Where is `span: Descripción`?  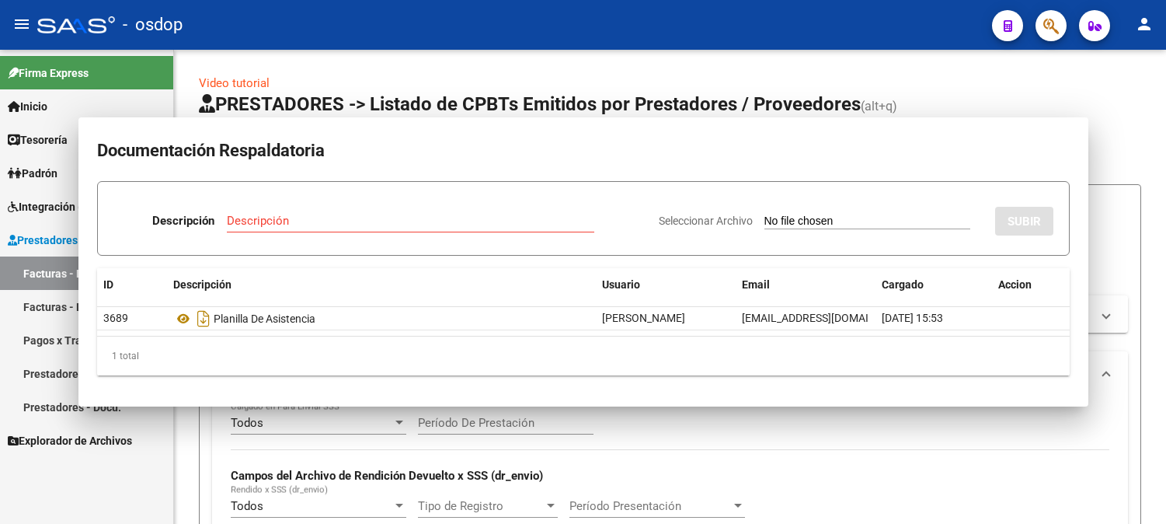 span: Descripción is located at coordinates (202, 284).